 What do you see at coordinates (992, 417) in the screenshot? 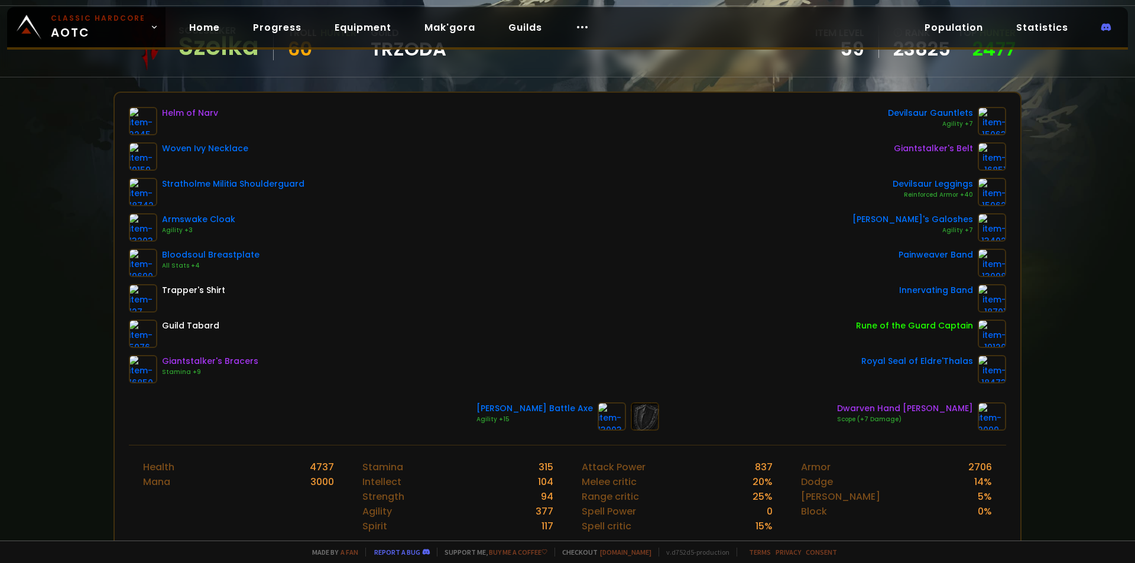
I see `img: item-2099` at bounding box center [992, 417].